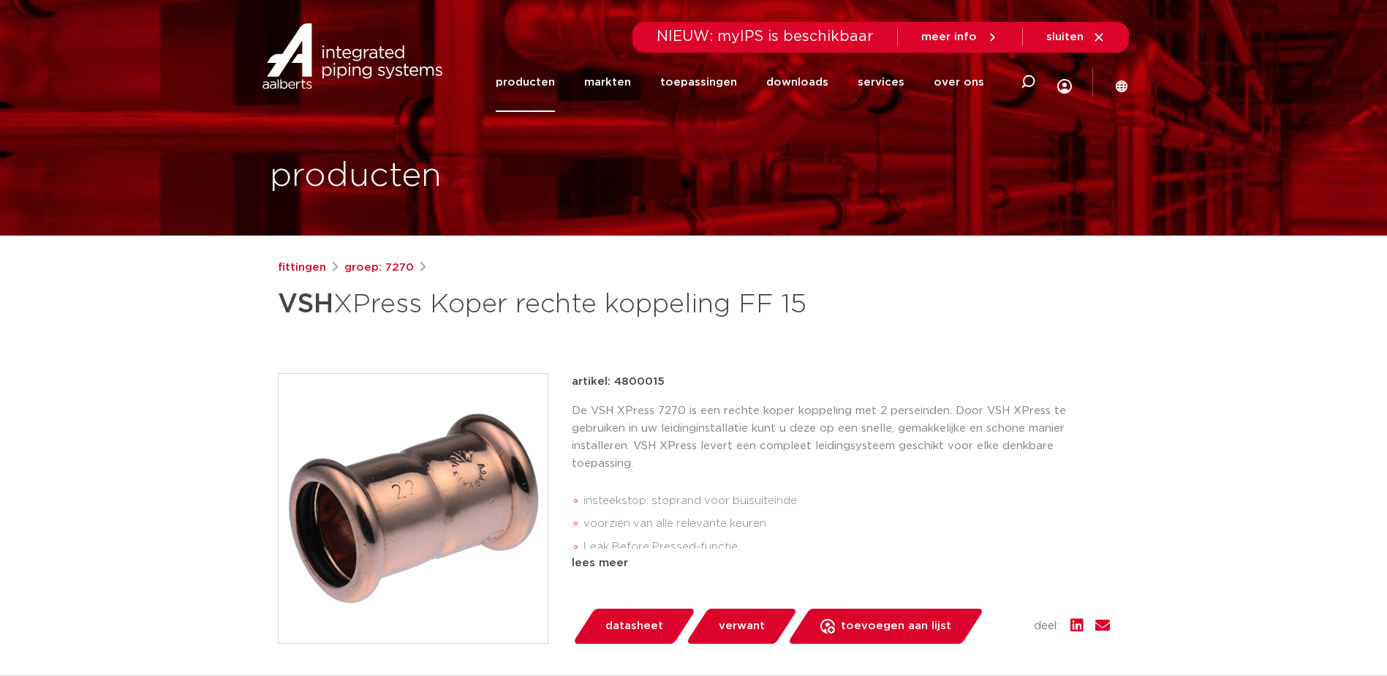 The height and width of the screenshot is (676, 1387). What do you see at coordinates (355, 176) in the screenshot?
I see `h1: producten` at bounding box center [355, 176].